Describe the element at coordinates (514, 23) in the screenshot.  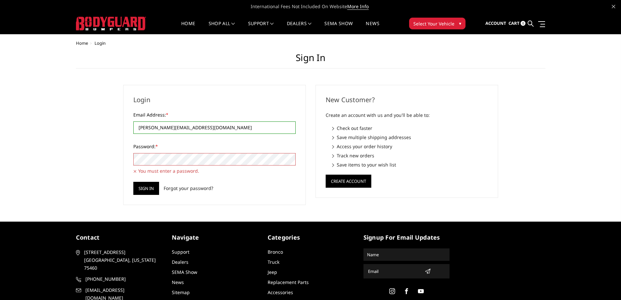
I see `span: Cart` at that location.